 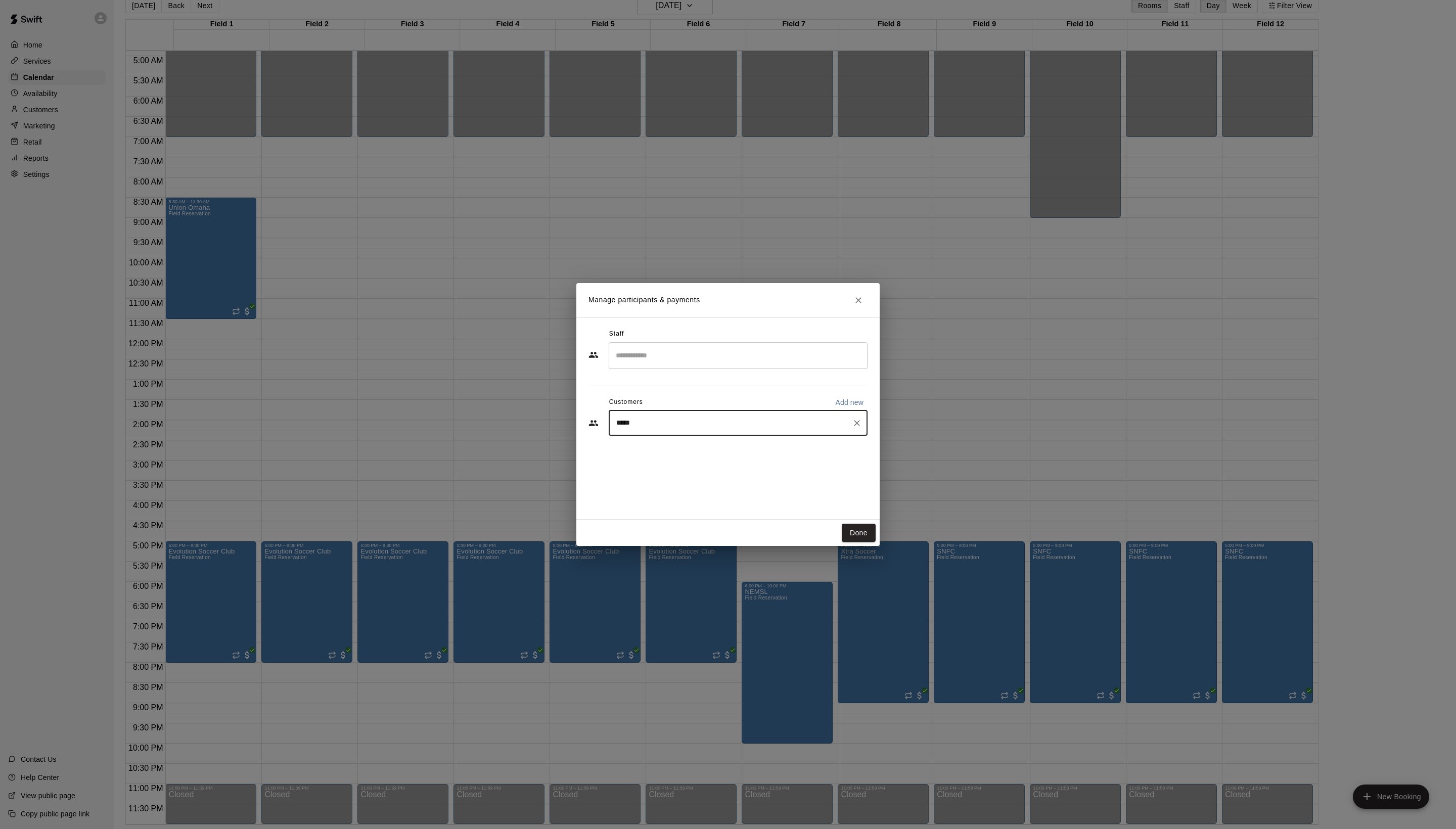 What do you see at coordinates (739, 423) in the screenshot?
I see `div: Start typing to search customers...` at bounding box center [739, 423].